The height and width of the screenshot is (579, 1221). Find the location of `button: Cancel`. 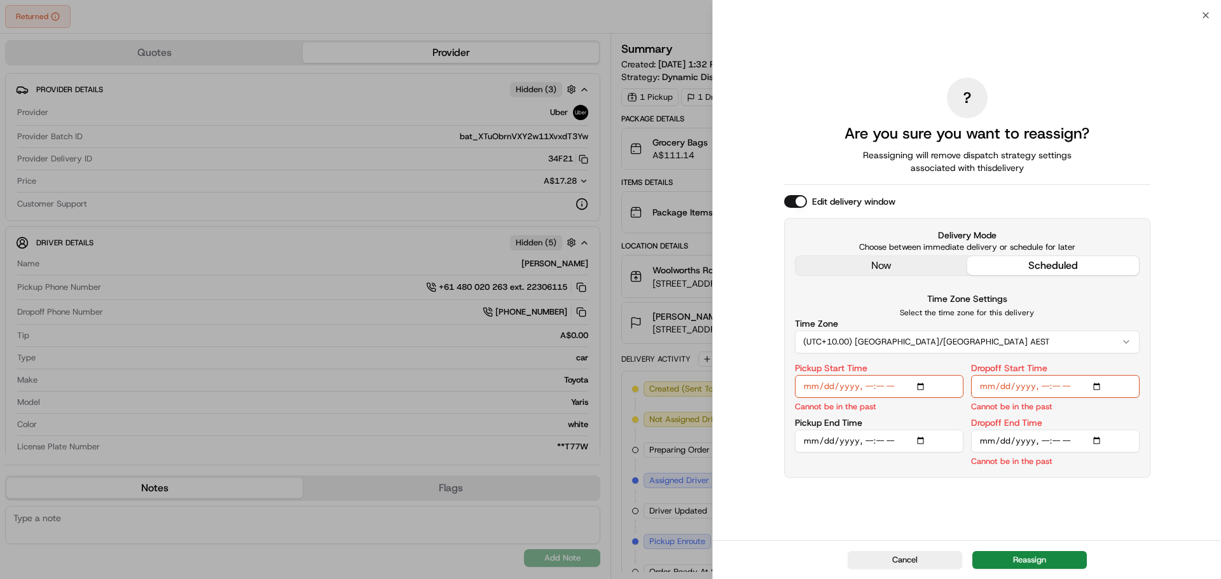

button: Cancel is located at coordinates (905, 560).